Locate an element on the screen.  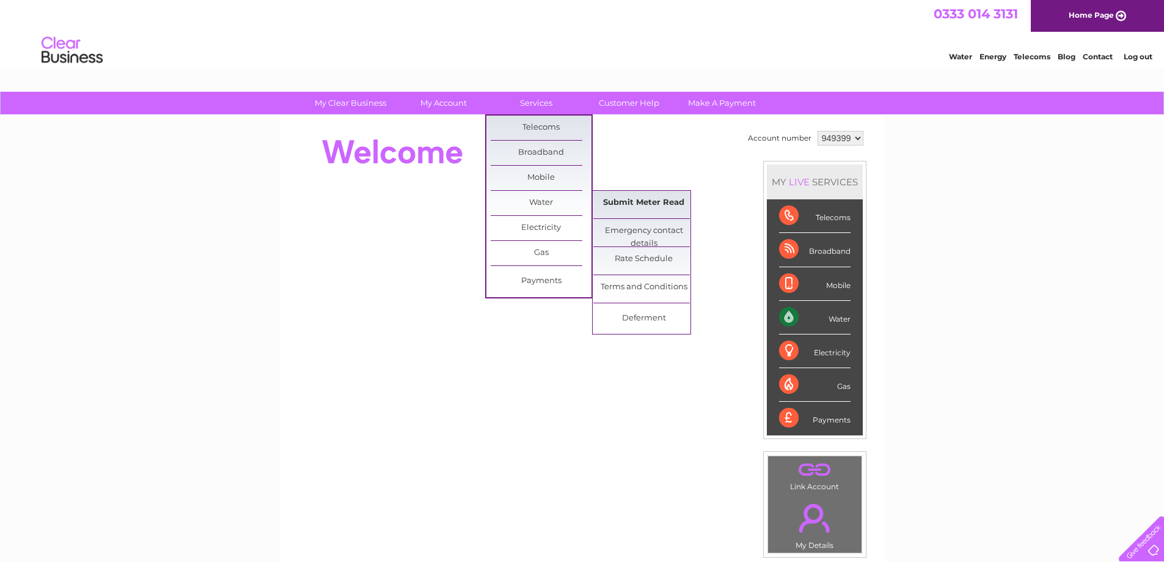
a: Gas is located at coordinates (541, 253).